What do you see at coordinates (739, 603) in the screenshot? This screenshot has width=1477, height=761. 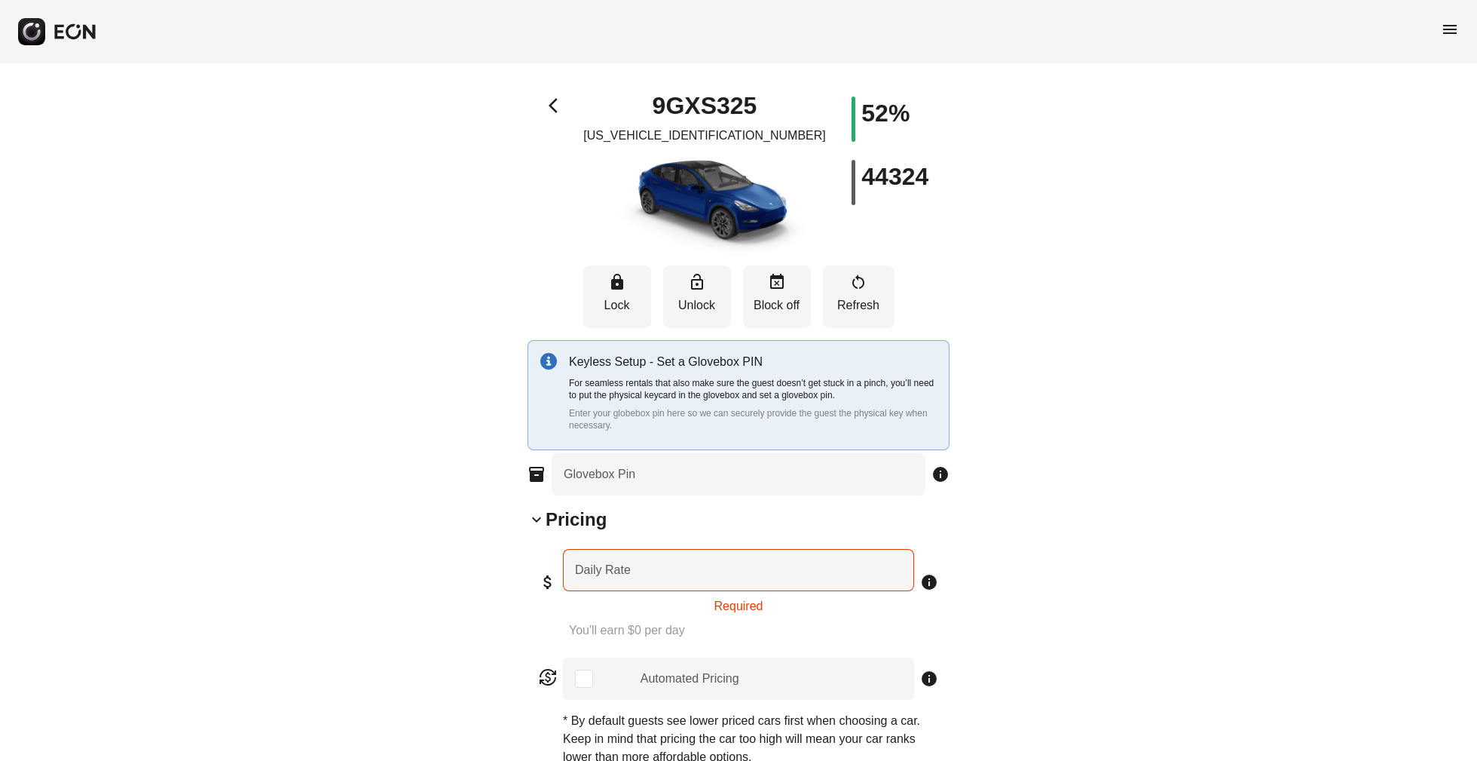 I see `div: Required` at bounding box center [739, 603].